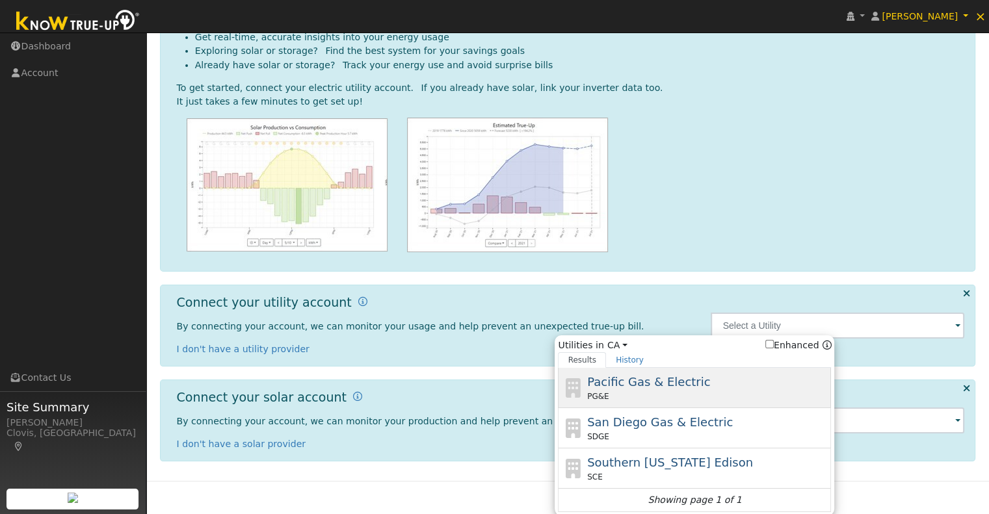 This screenshot has width=989, height=514. I want to click on span: Site Summary, so click(73, 407).